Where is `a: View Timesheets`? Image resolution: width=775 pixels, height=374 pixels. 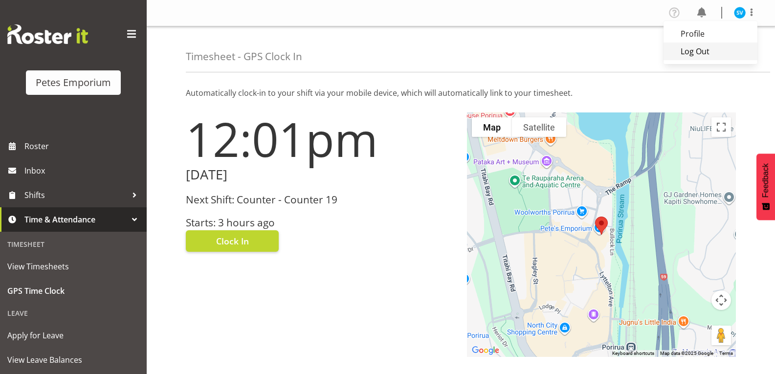
a: View Timesheets is located at coordinates (73, 266).